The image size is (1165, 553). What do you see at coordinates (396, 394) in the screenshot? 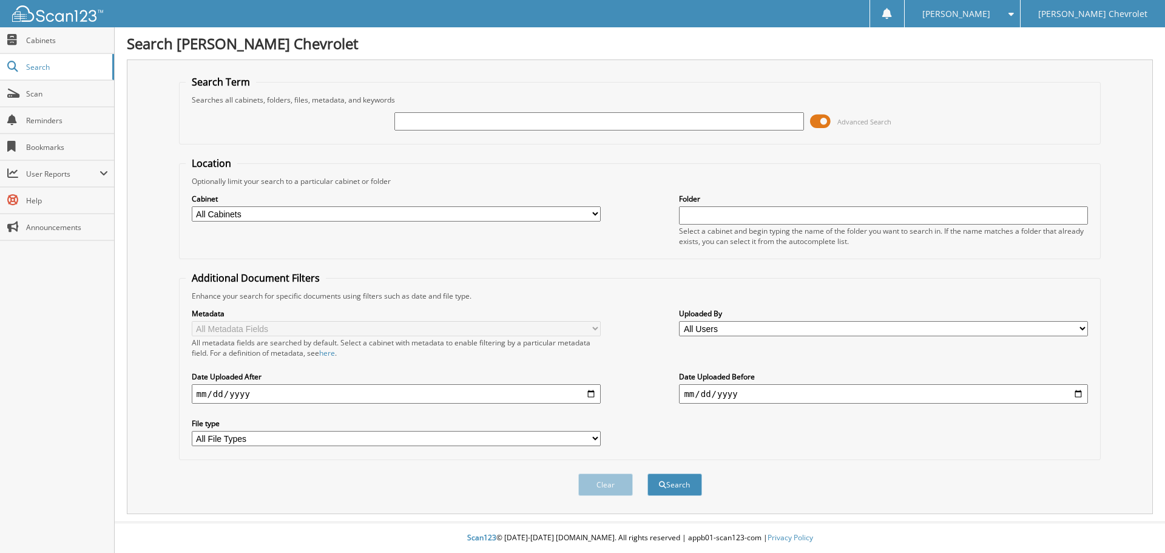
I see `input: start` at bounding box center [396, 394].